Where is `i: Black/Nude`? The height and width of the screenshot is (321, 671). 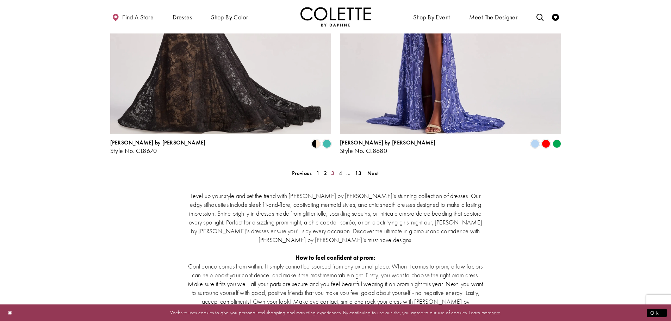
i: Black/Nude is located at coordinates (316, 144).